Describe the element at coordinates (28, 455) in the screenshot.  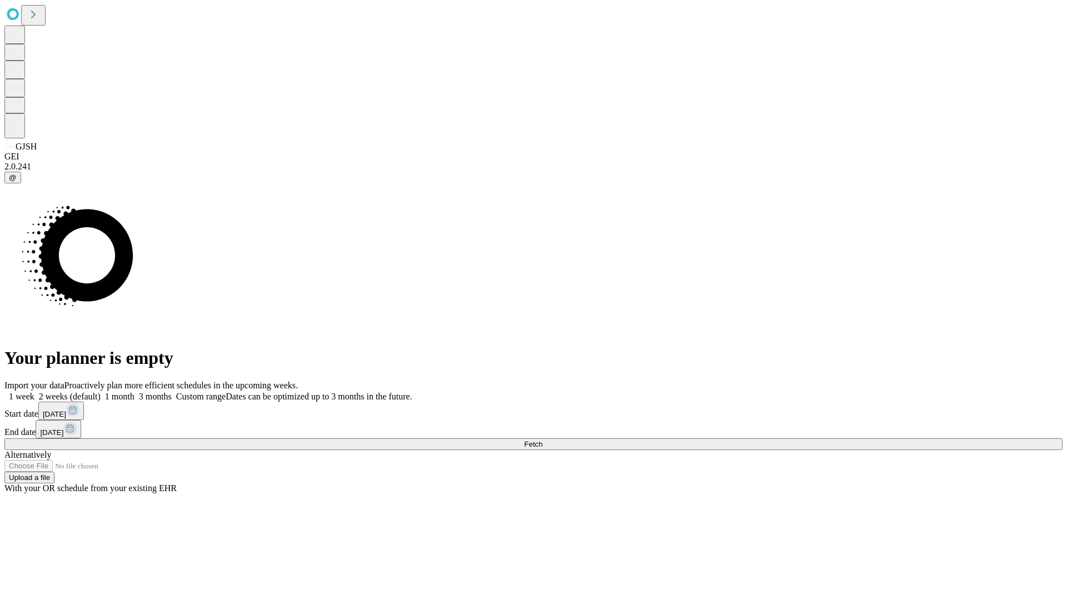
I see `span: Alternatively` at that location.